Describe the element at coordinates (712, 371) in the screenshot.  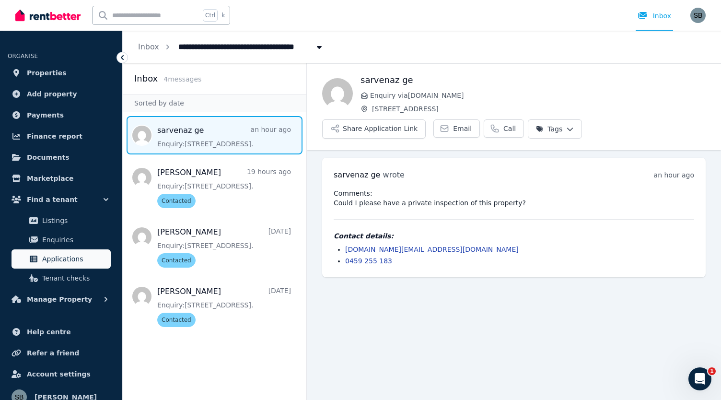
I see `span: 1` at that location.